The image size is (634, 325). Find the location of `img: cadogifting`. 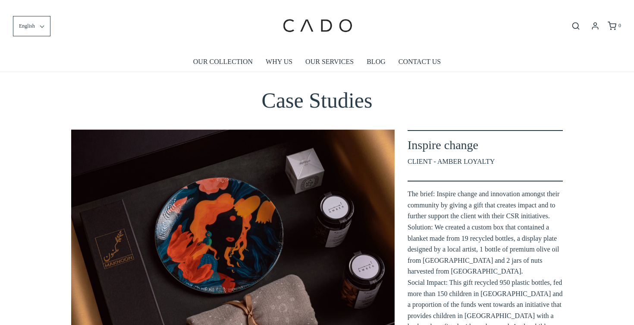

img: cadogifting is located at coordinates (317, 26).